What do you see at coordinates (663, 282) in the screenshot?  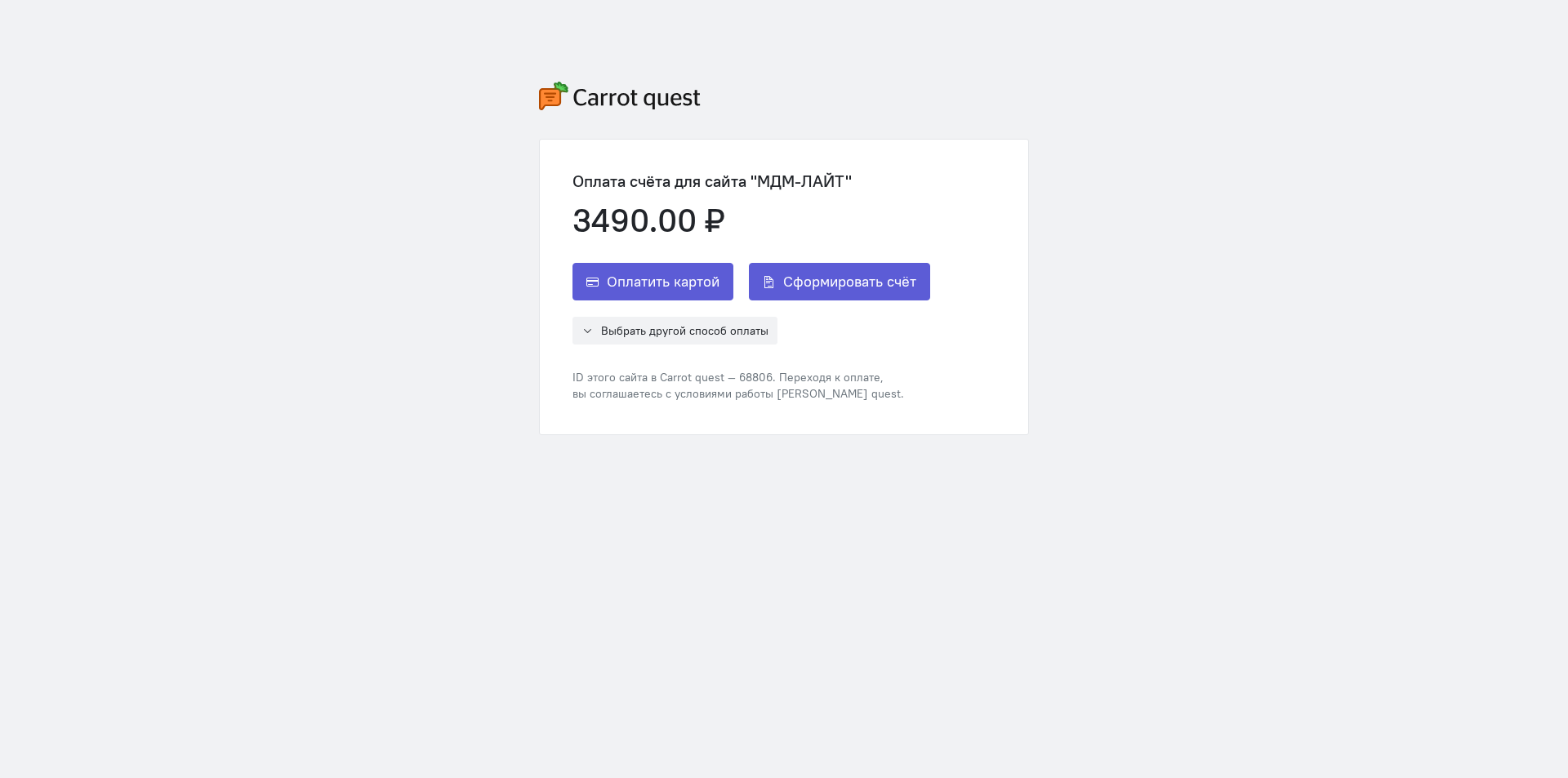 I see `span: Оплатить картой` at bounding box center [663, 282].